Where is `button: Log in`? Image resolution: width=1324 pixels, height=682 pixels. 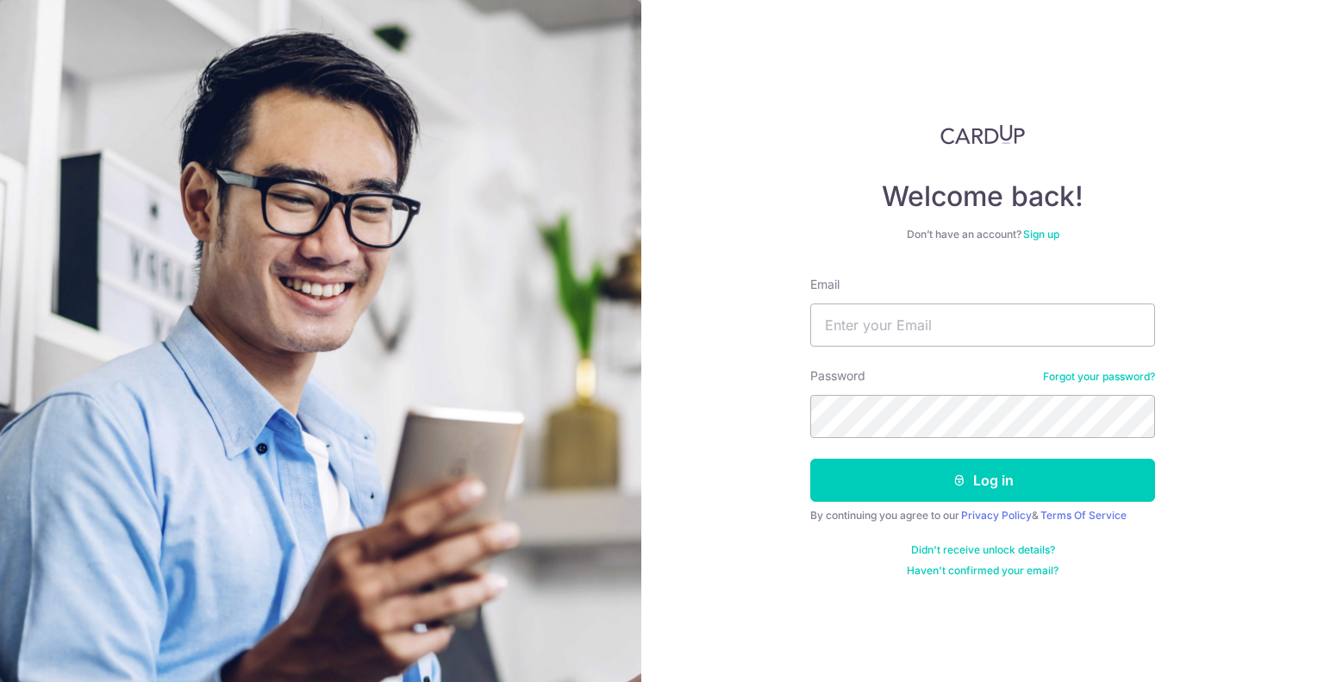
button: Log in is located at coordinates (982, 480).